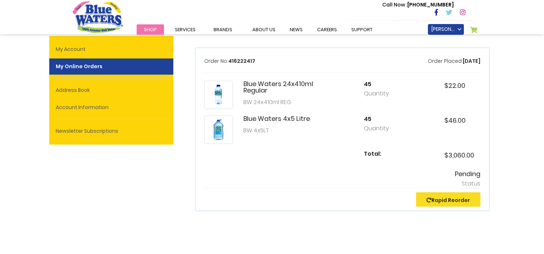 This screenshot has height=254, width=544. What do you see at coordinates (342, 184) in the screenshot?
I see `p: Status` at bounding box center [342, 184].